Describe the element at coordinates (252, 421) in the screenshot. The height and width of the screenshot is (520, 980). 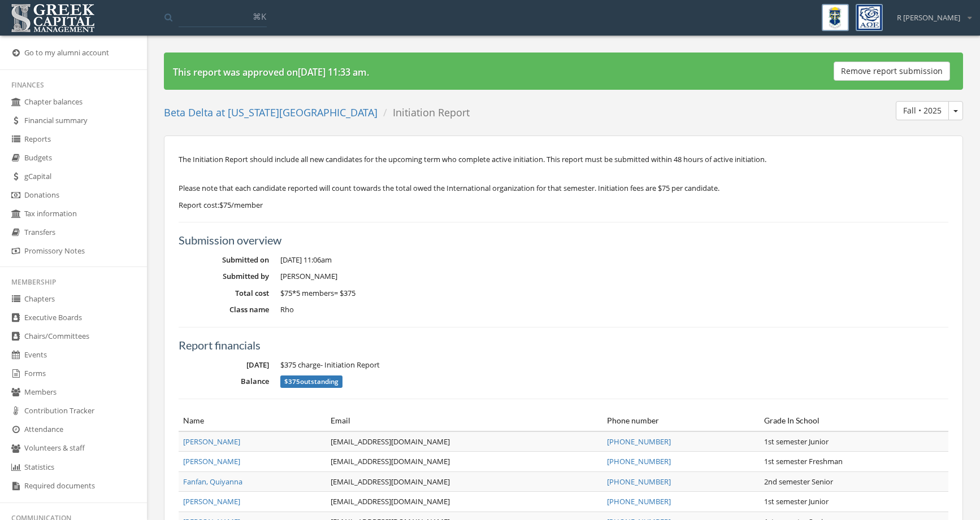
I see `th: Name` at that location.